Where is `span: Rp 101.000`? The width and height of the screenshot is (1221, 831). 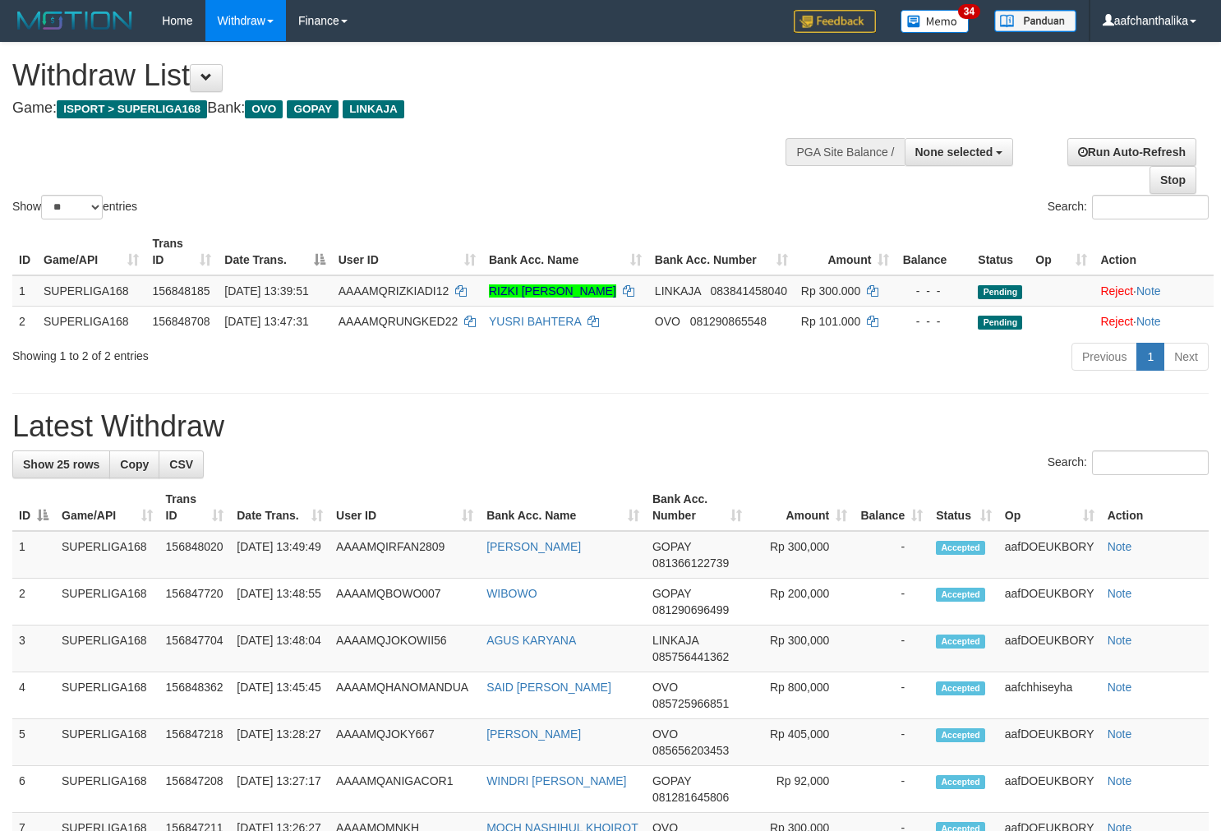
span: Rp 101.000 is located at coordinates (831, 321).